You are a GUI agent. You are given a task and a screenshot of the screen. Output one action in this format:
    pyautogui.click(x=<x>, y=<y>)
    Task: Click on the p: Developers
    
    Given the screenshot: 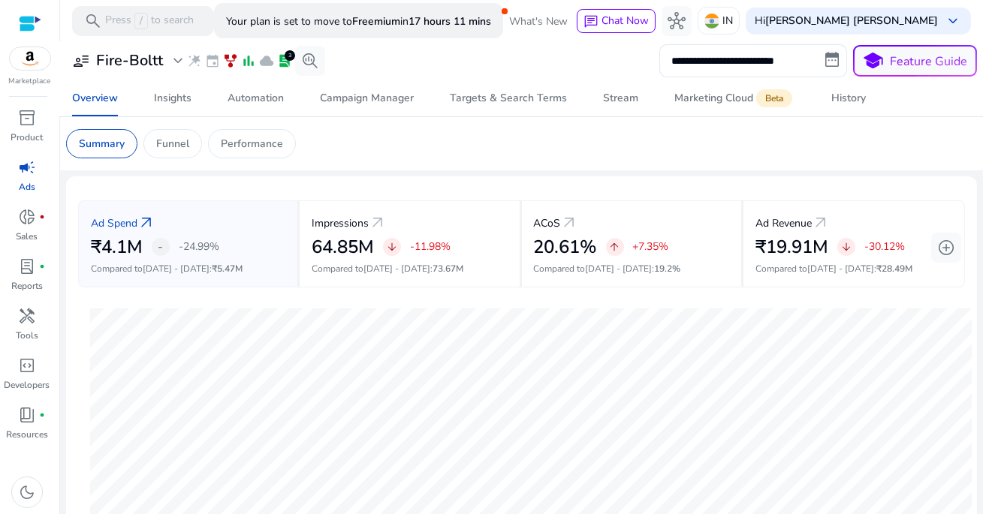 What is the action you would take?
    pyautogui.click(x=27, y=385)
    